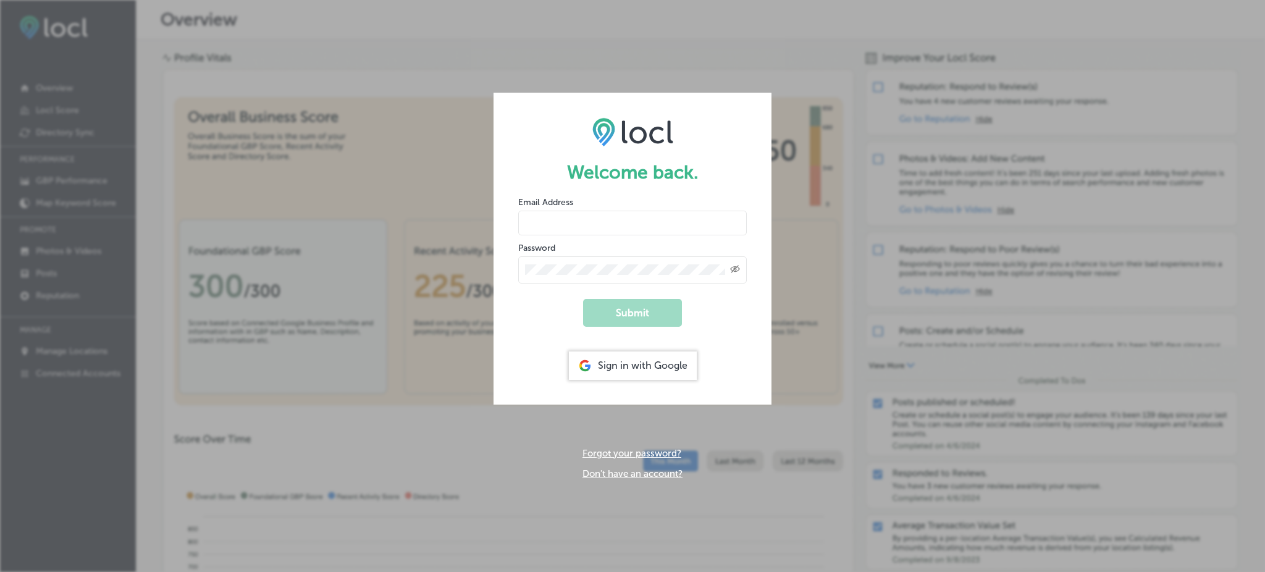  Describe the element at coordinates (632, 172) in the screenshot. I see `h1: Welcome back.` at that location.